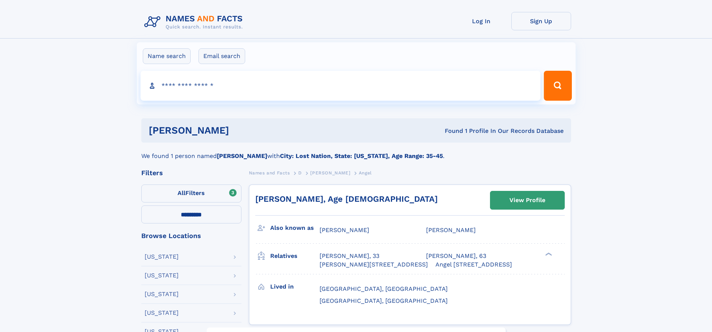  What do you see at coordinates (541, 21) in the screenshot?
I see `a: Sign Up` at bounding box center [541, 21].